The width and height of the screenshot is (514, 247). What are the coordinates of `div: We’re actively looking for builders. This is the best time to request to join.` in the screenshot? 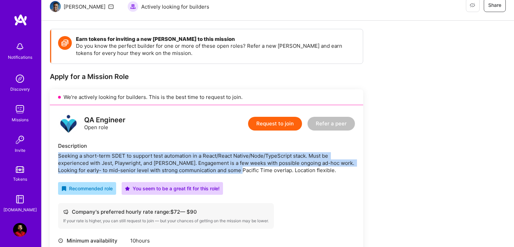 It's located at (207, 97).